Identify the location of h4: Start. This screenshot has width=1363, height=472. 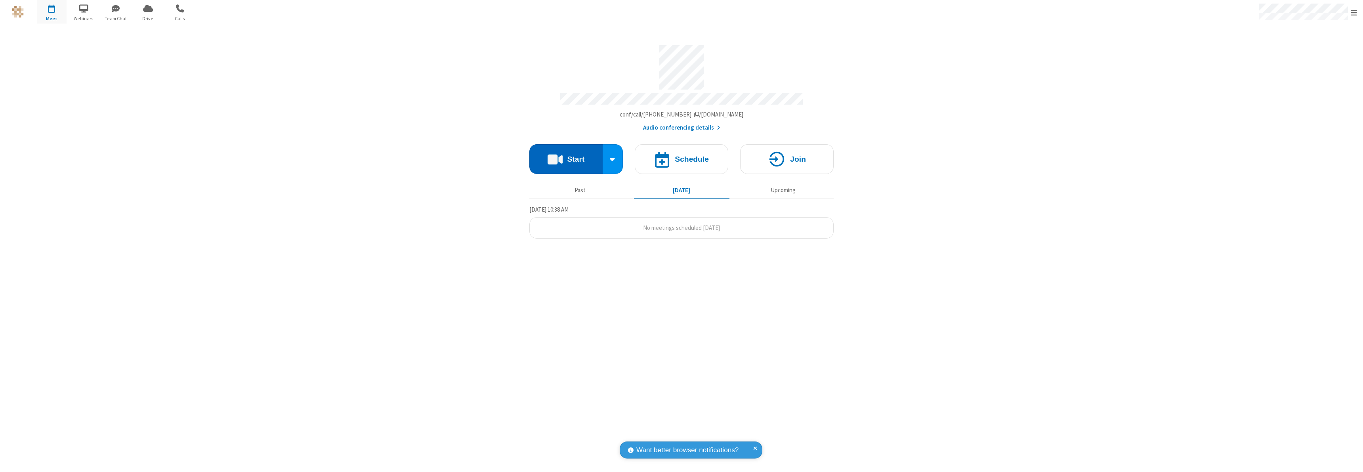
(576, 159).